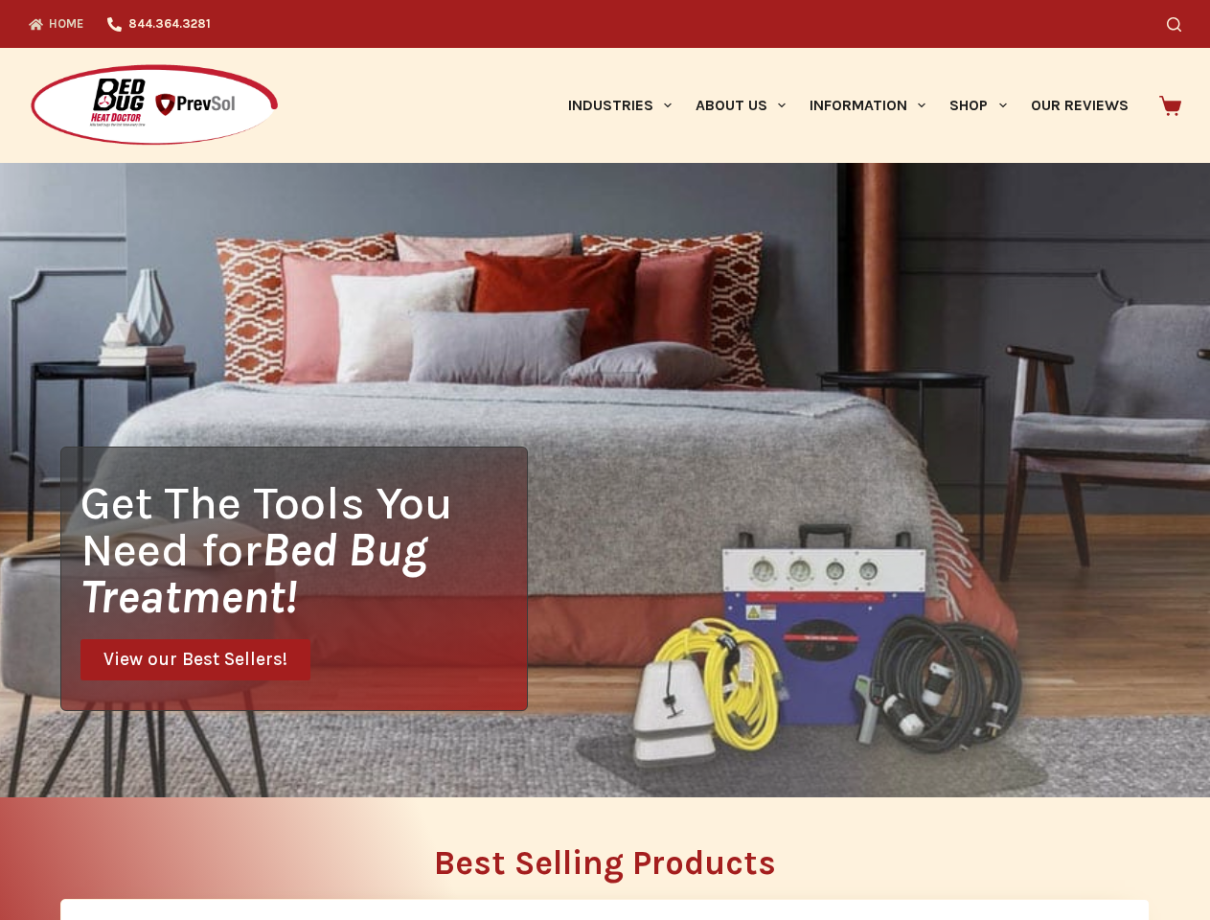 The height and width of the screenshot is (920, 1210). Describe the element at coordinates (740, 105) in the screenshot. I see `a: About Us` at that location.